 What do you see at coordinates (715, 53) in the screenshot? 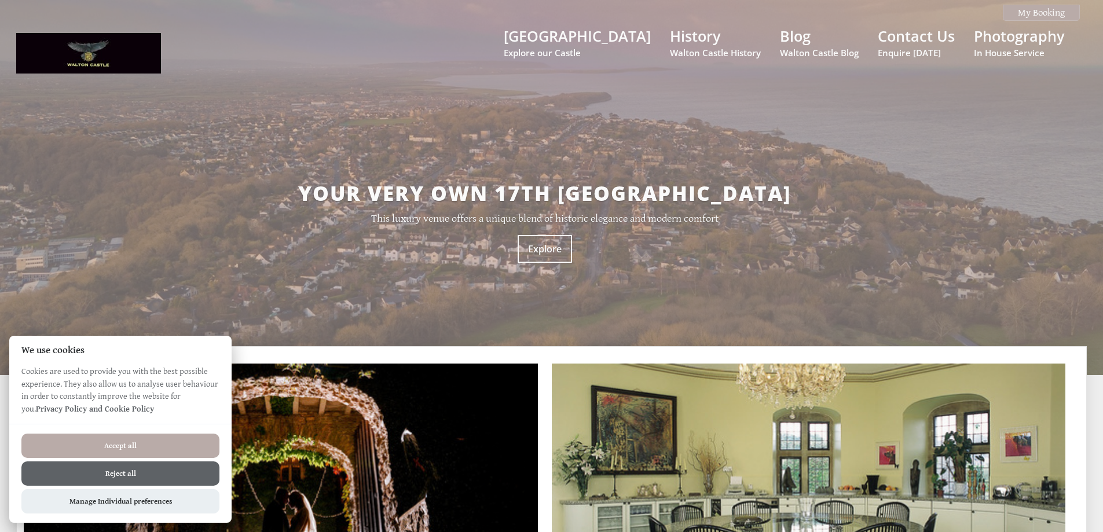
I see `small: Walton Castle History` at bounding box center [715, 53].